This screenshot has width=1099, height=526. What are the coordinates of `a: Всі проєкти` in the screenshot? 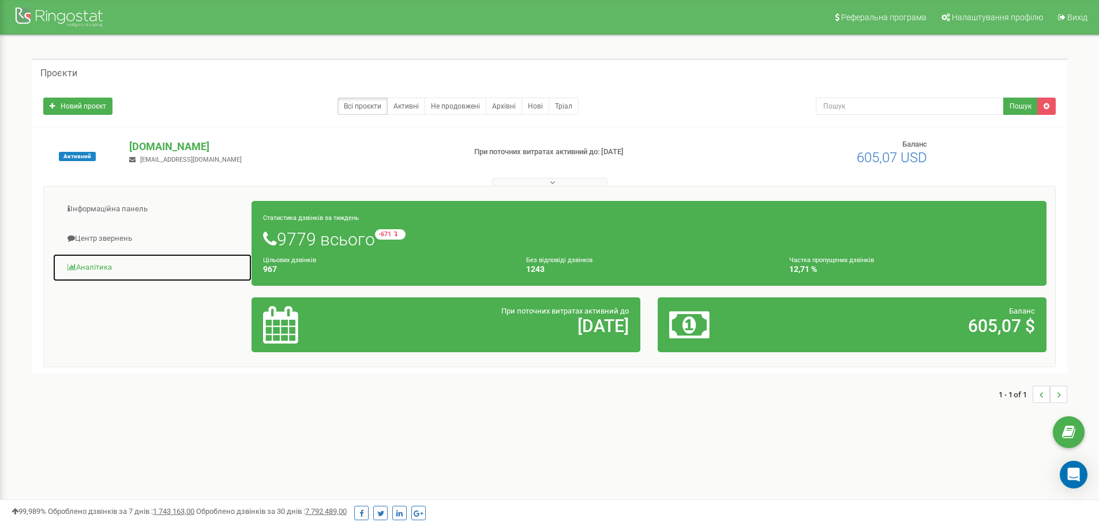 It's located at (362, 106).